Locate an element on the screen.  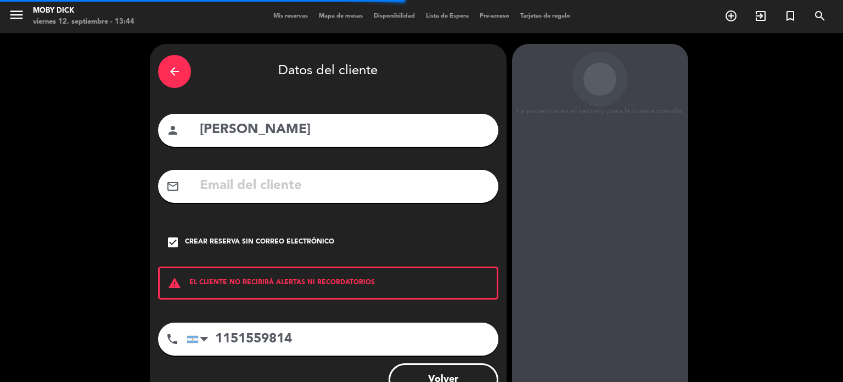
span: Mis reservas is located at coordinates (290, 16).